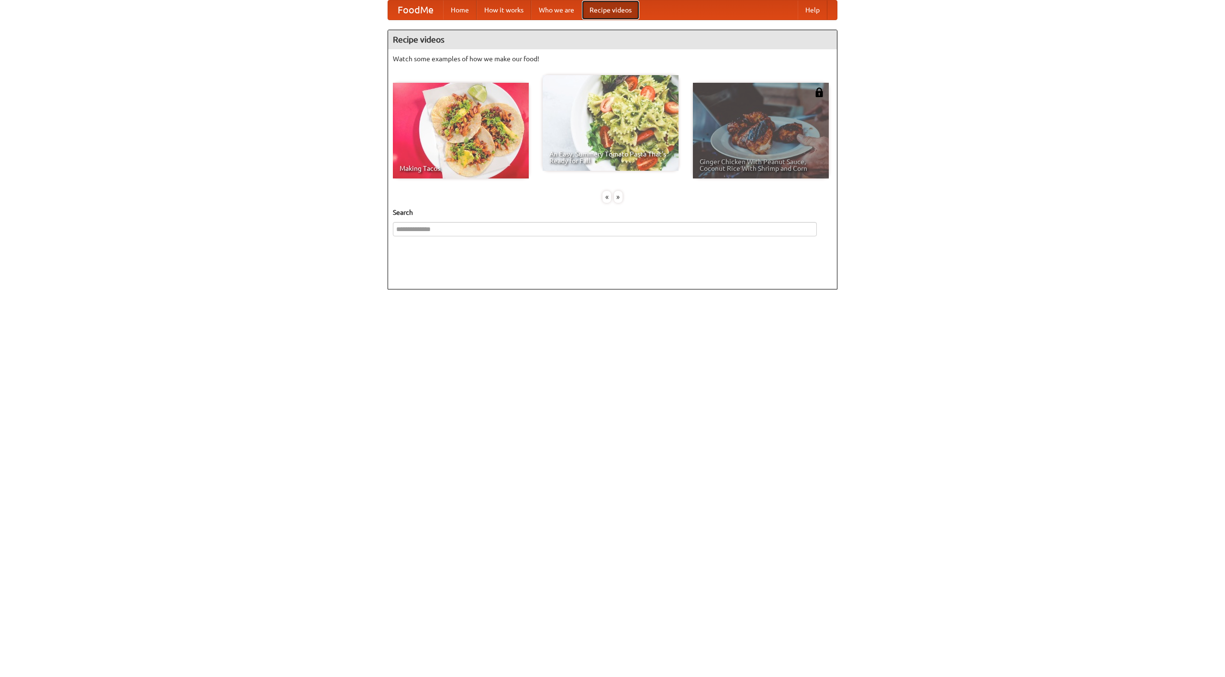  What do you see at coordinates (613, 213) in the screenshot?
I see `h5: Search` at bounding box center [613, 213].